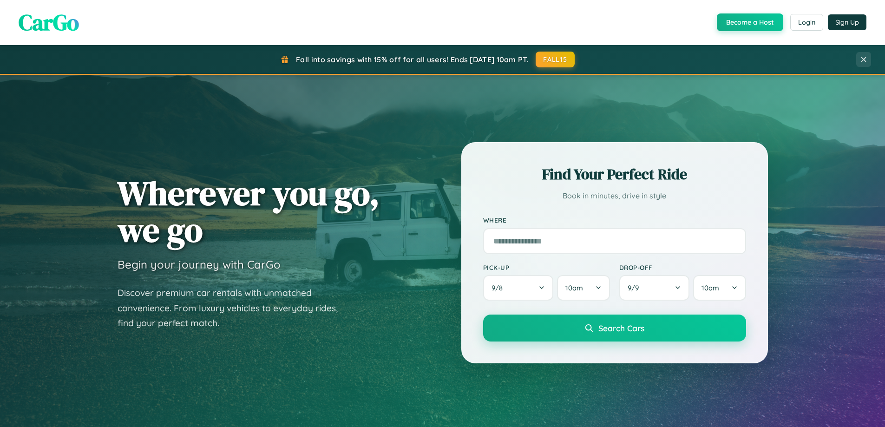 This screenshot has height=427, width=885. Describe the element at coordinates (234, 308) in the screenshot. I see `p: Discover premium car rentals with unmatched convenience. From luxury vehicles to everyday rides, ...` at that location.